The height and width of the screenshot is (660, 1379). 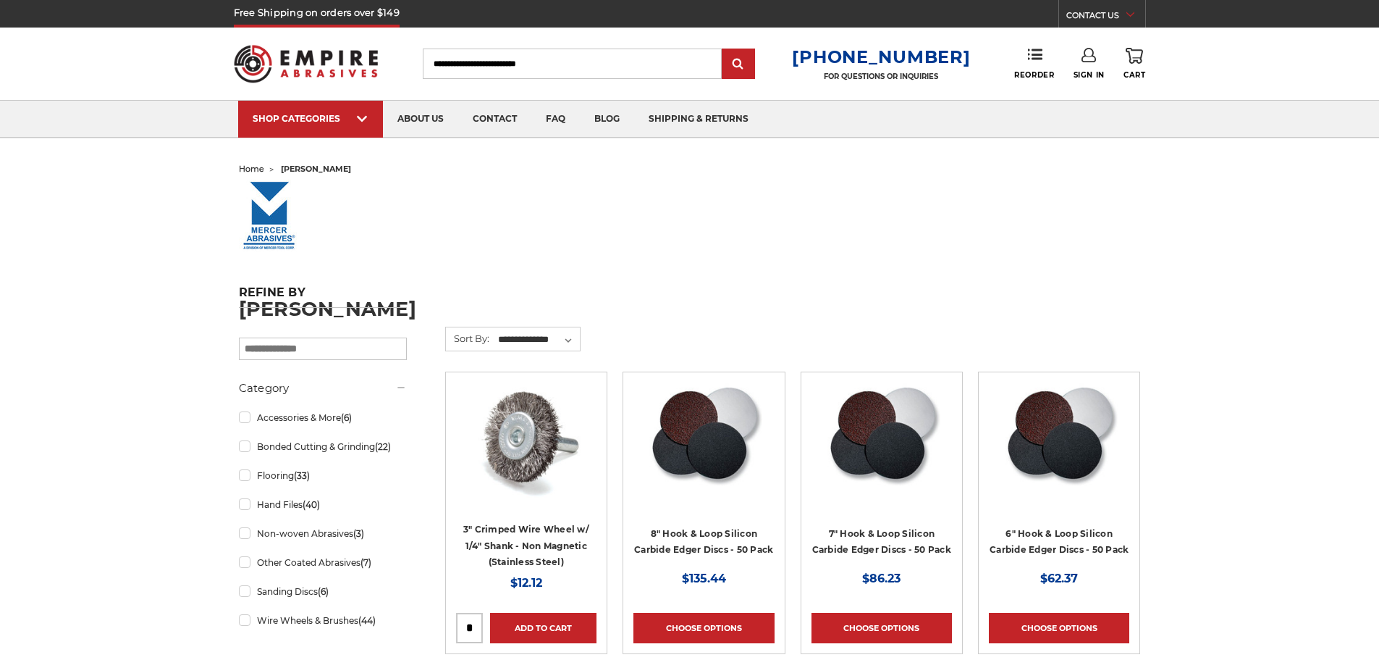 What do you see at coordinates (311, 504) in the screenshot?
I see `span: (40)` at bounding box center [311, 504].